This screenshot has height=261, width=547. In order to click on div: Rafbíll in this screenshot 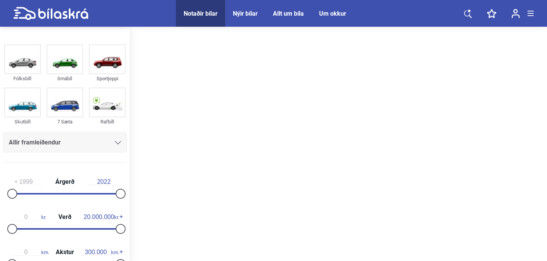, I will do `click(107, 121)`.